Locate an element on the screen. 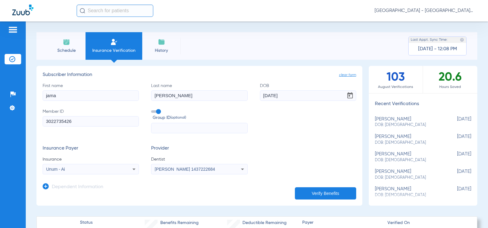  div: 20.6 is located at coordinates (450, 79).